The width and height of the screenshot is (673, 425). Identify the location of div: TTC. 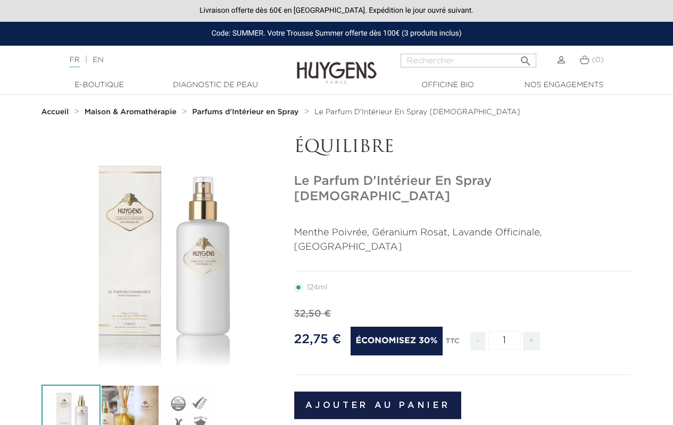
(453, 345).